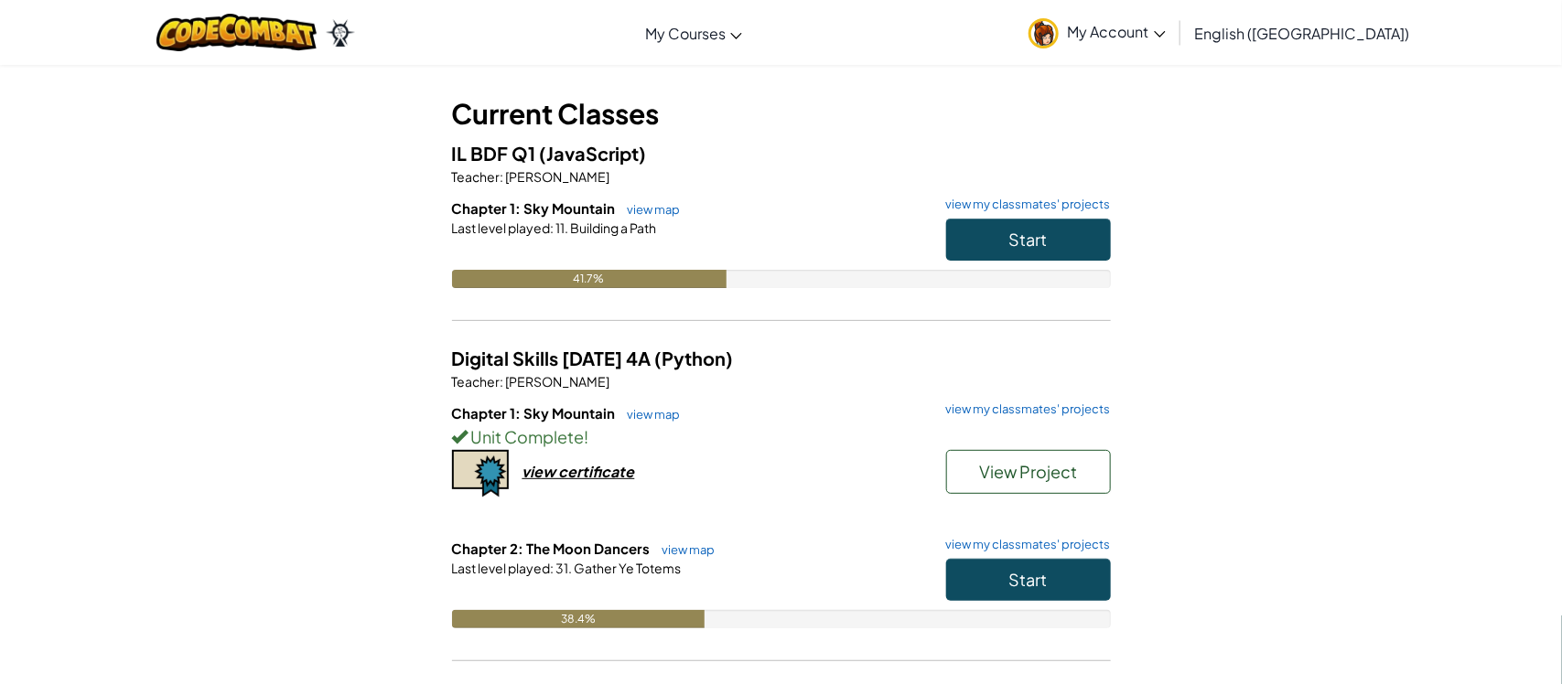 The image size is (1562, 684). I want to click on div: 41.7%, so click(589, 279).